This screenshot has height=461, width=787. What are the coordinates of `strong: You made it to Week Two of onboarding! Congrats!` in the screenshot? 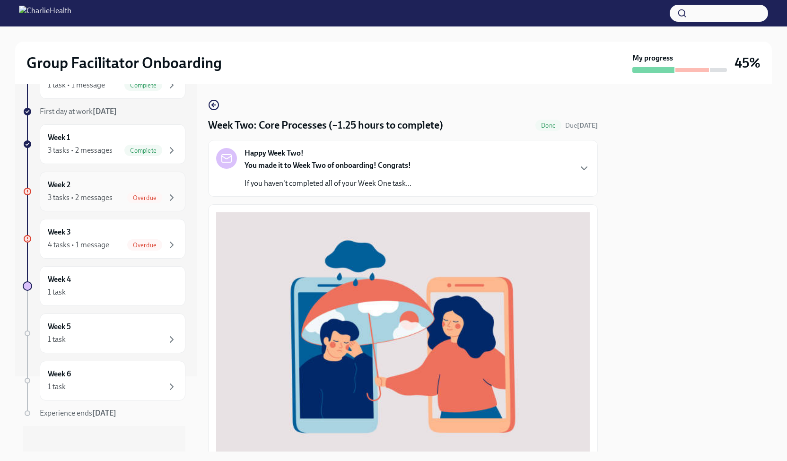 It's located at (328, 165).